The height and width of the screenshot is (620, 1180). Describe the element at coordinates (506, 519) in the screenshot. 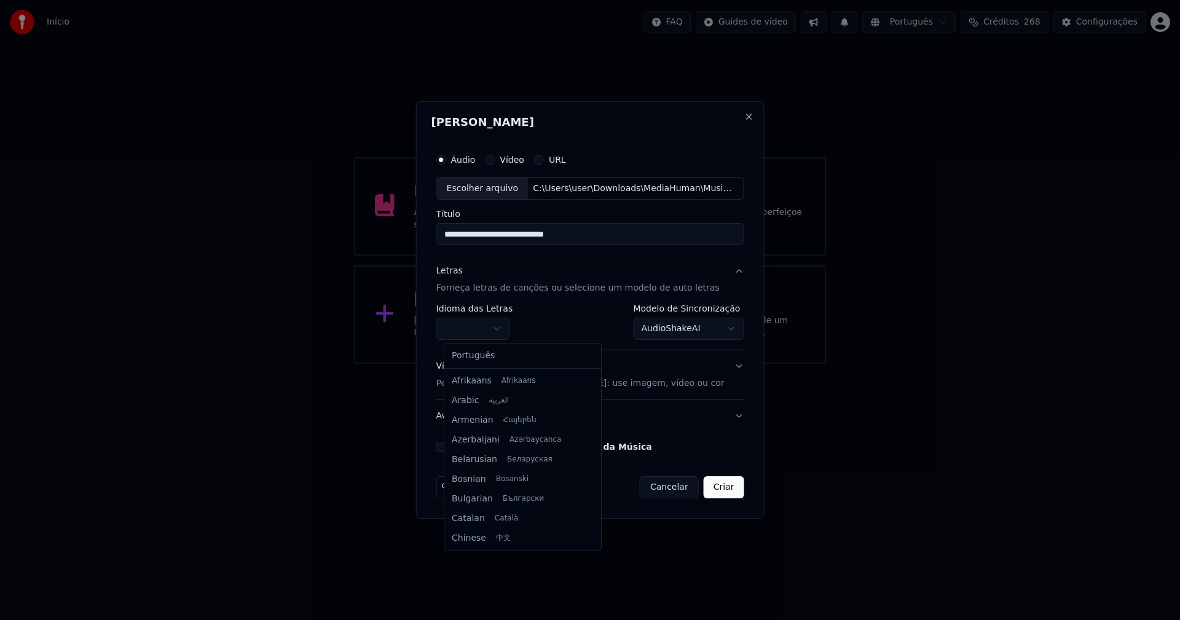

I see `span: Català` at that location.